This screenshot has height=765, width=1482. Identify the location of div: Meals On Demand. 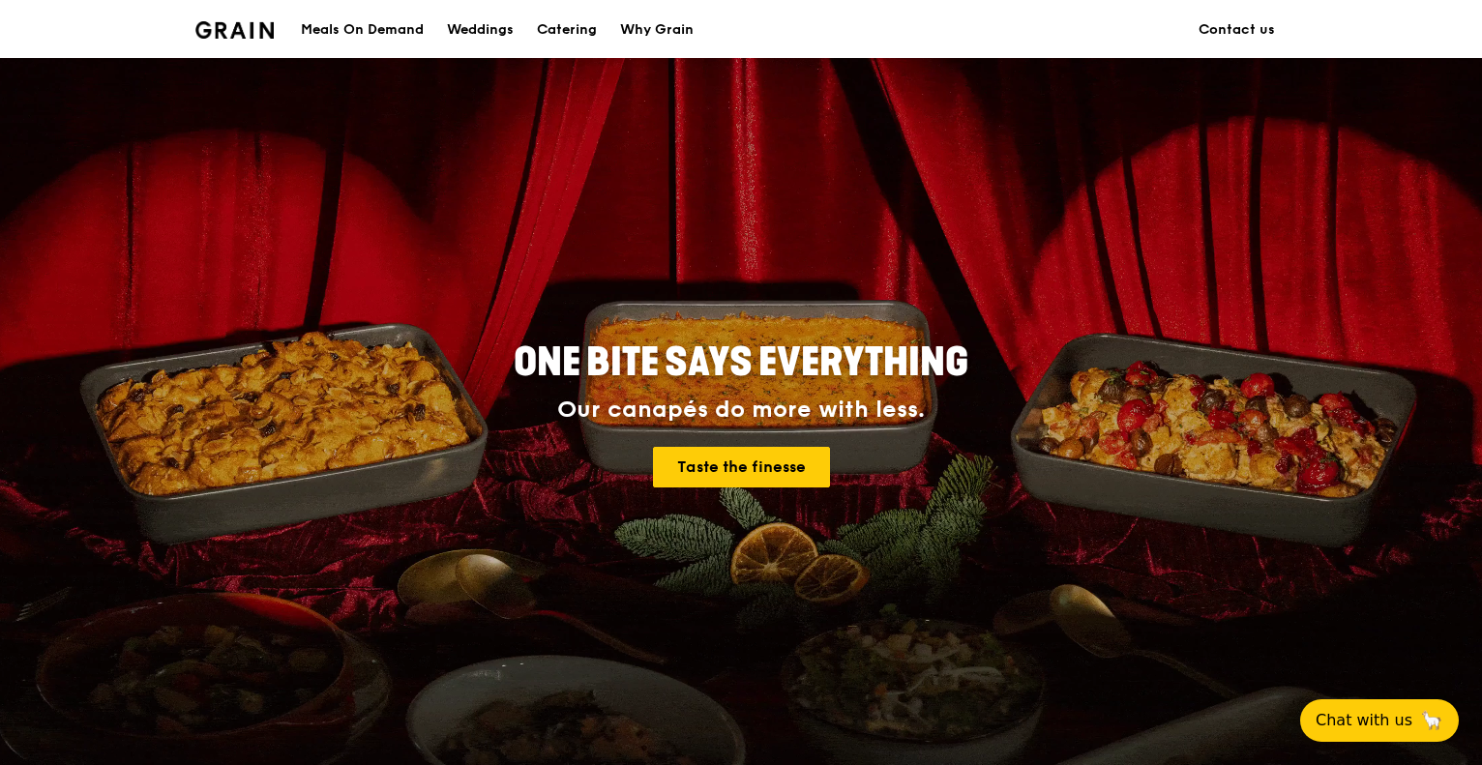
(362, 30).